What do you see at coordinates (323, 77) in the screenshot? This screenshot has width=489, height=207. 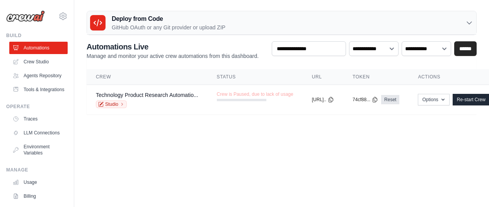 I see `th: URL` at bounding box center [323, 77].